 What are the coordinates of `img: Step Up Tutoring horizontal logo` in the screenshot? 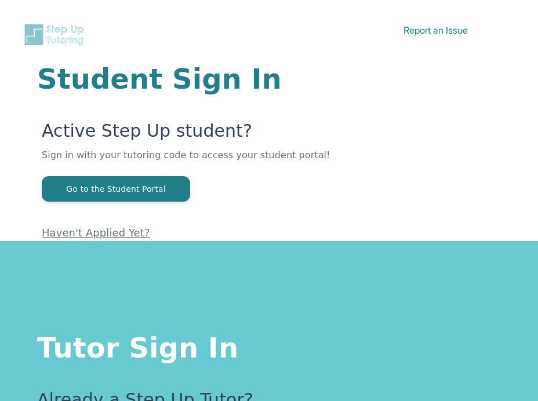 It's located at (56, 35).